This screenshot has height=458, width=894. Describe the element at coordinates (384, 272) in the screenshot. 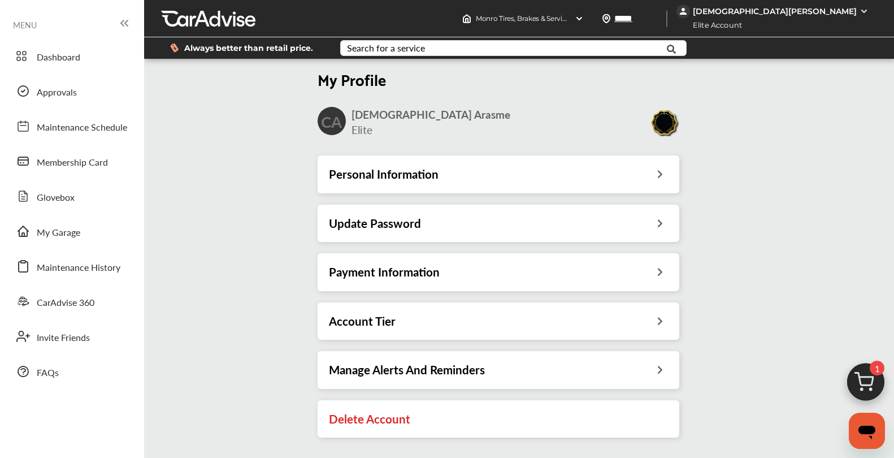

I see `h3: Payment Information` at that location.